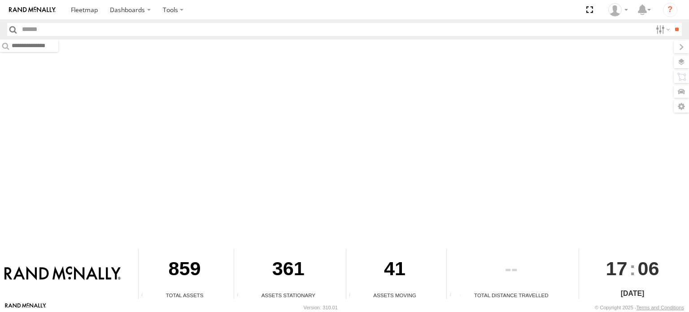 The height and width of the screenshot is (312, 689). Describe the element at coordinates (395, 270) in the screenshot. I see `div: 41` at that location.